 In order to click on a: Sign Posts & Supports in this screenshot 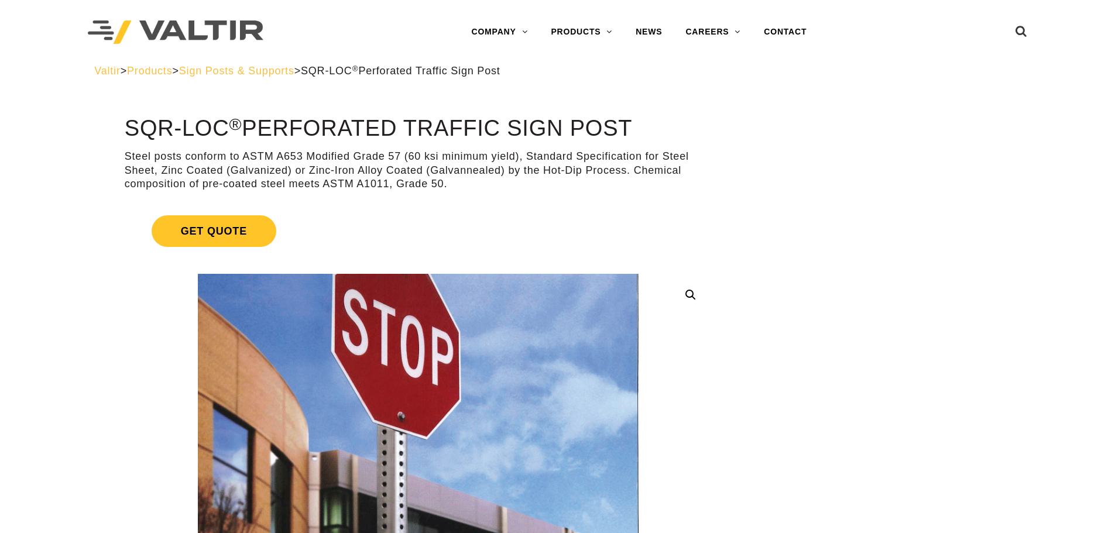, I will do `click(237, 71)`.